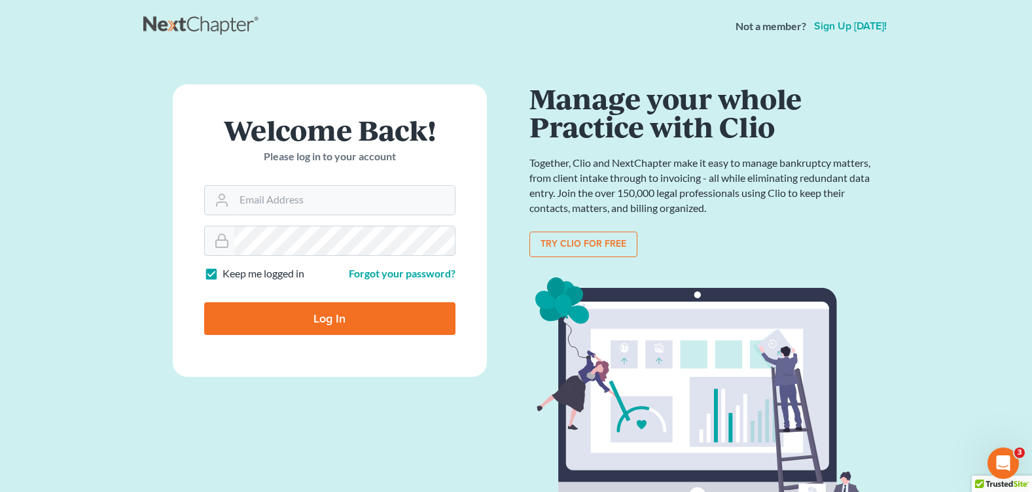  I want to click on h1: Welcome Back!, so click(330, 130).